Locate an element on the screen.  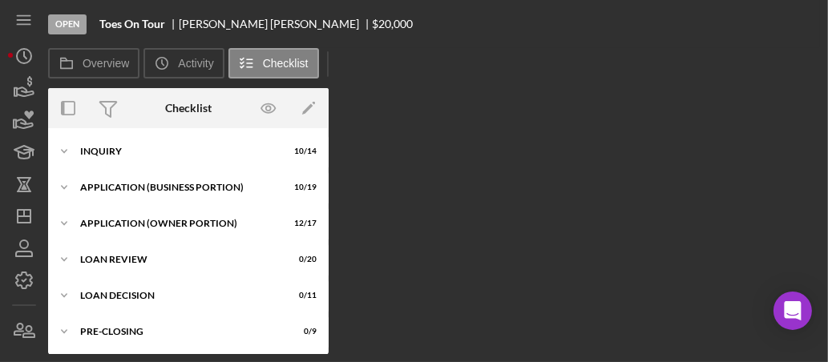
label: Overview is located at coordinates (106, 63).